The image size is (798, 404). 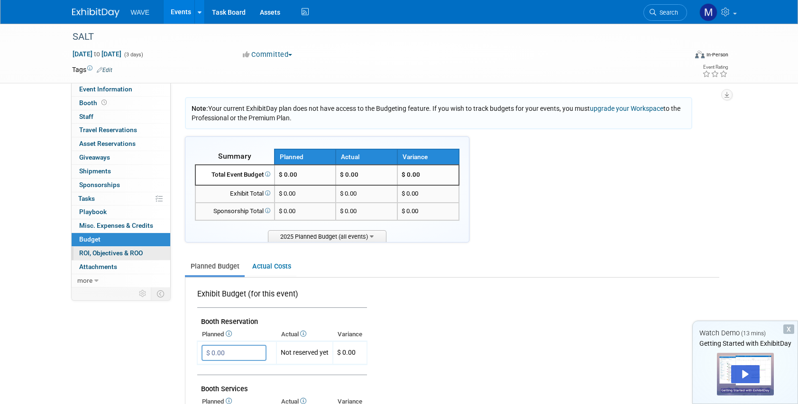 What do you see at coordinates (121, 226) in the screenshot?
I see `a: Misc. Expenses & Credits` at bounding box center [121, 226].